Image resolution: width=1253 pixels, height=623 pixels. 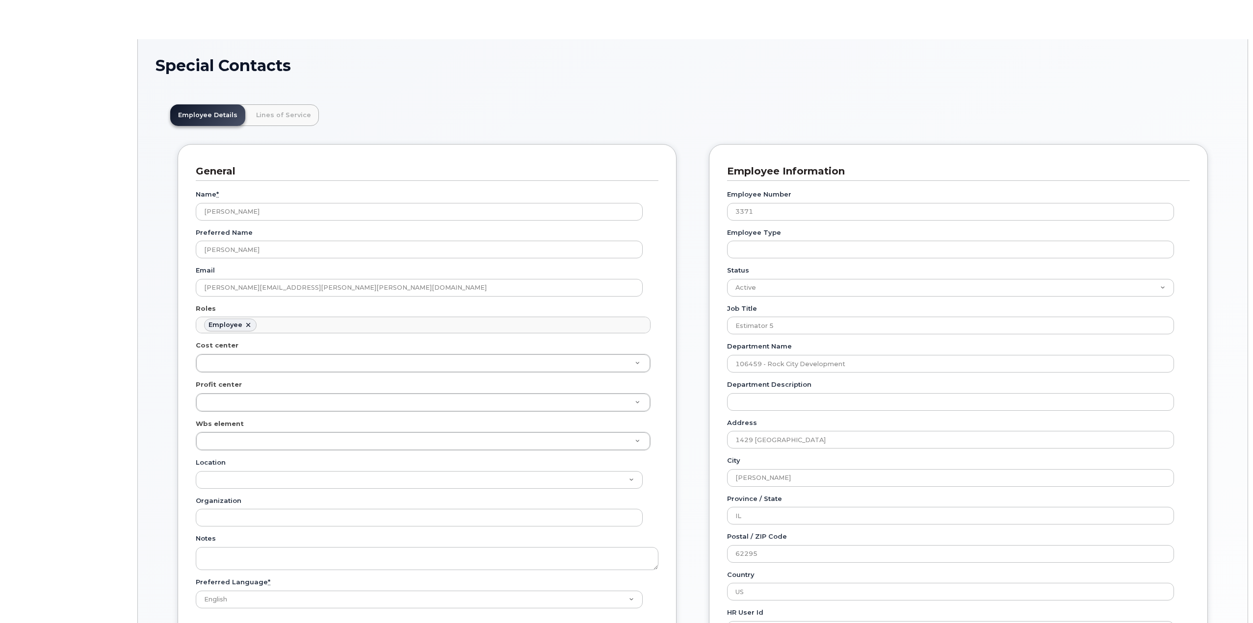 What do you see at coordinates (220, 424) in the screenshot?
I see `label: Wbs element` at bounding box center [220, 424].